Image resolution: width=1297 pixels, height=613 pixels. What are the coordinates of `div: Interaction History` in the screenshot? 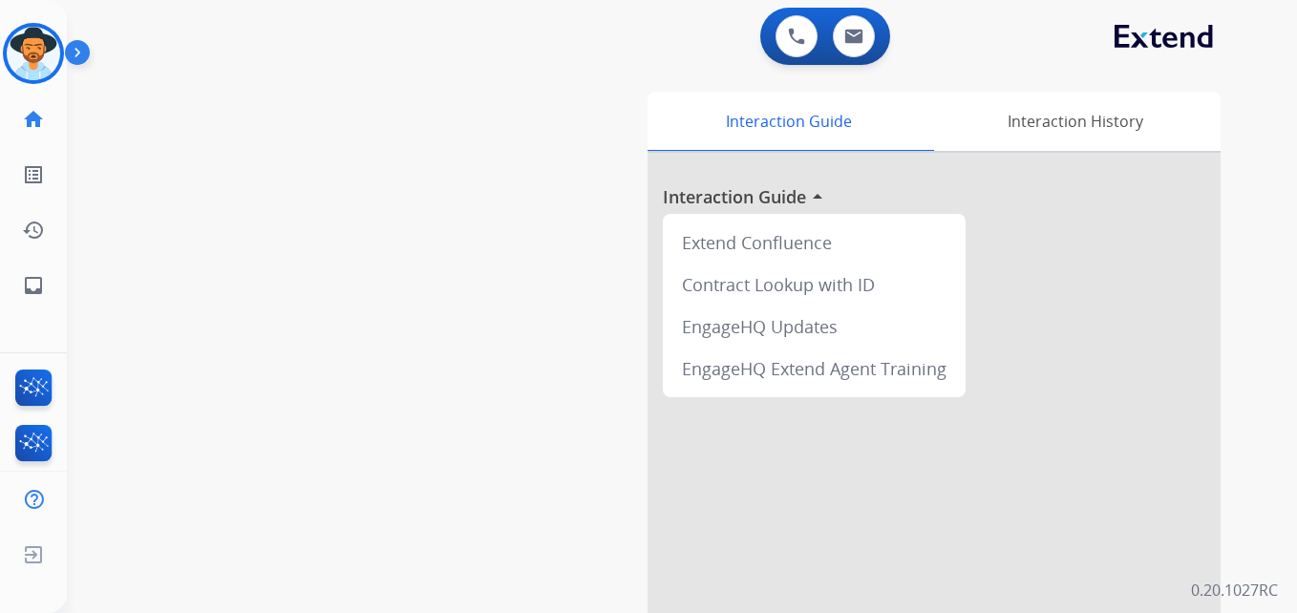 It's located at (1075, 121).